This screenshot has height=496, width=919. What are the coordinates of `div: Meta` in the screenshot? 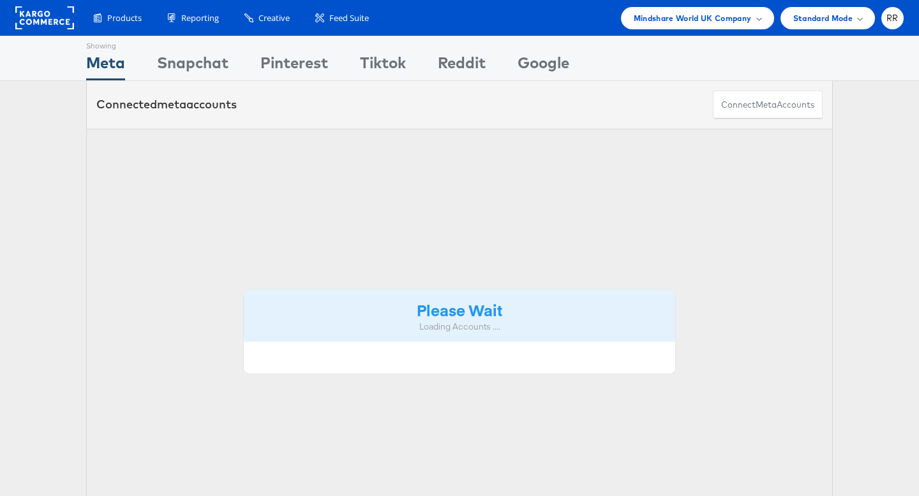 It's located at (105, 66).